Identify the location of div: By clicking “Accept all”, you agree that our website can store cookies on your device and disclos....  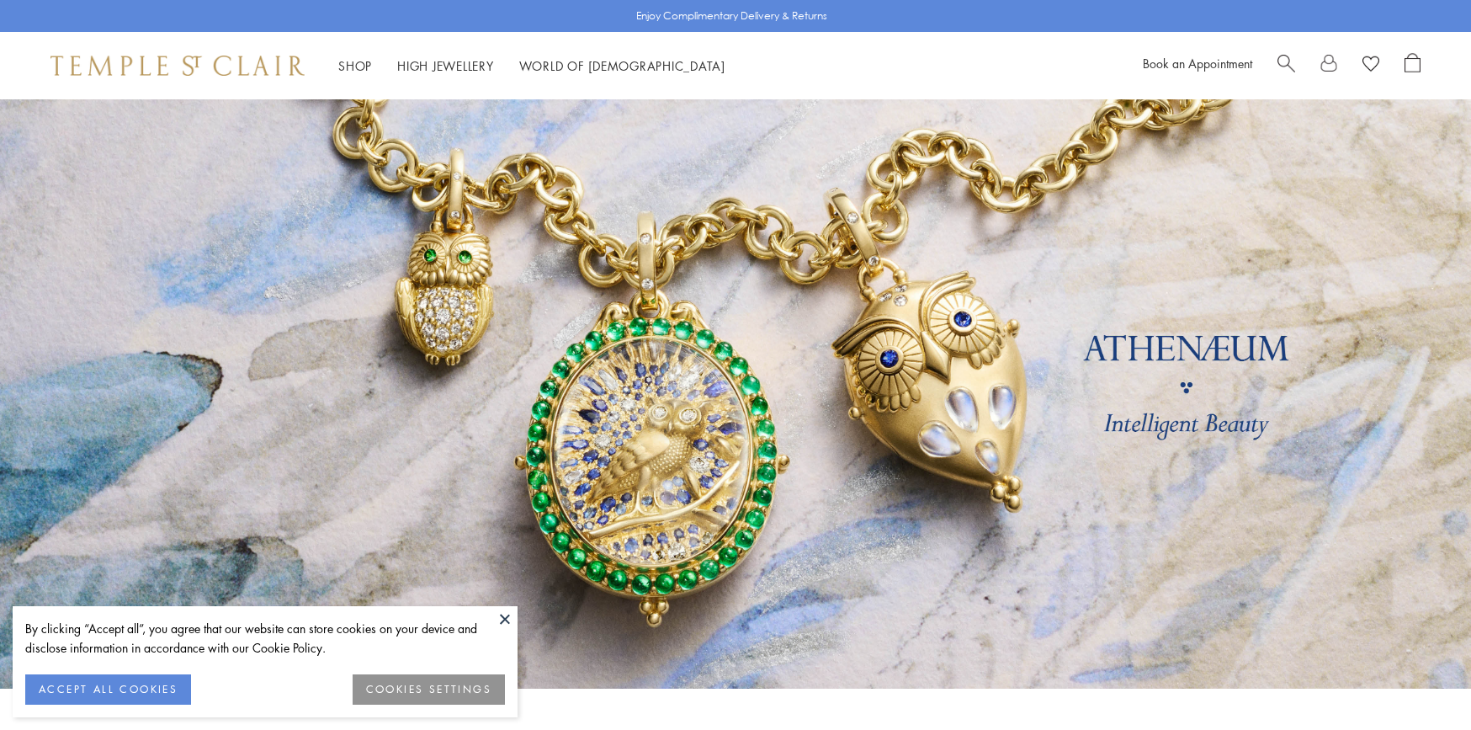
(265, 638).